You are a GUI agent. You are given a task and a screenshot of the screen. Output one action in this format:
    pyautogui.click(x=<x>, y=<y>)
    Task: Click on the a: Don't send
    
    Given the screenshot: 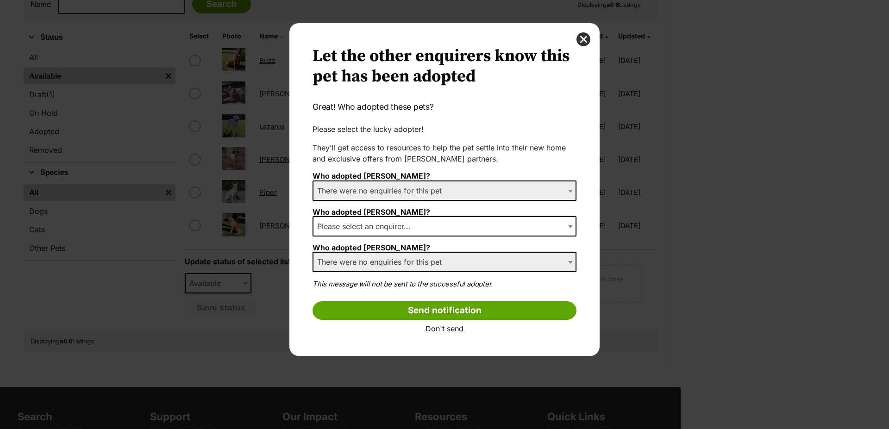 What is the action you would take?
    pyautogui.click(x=444, y=329)
    